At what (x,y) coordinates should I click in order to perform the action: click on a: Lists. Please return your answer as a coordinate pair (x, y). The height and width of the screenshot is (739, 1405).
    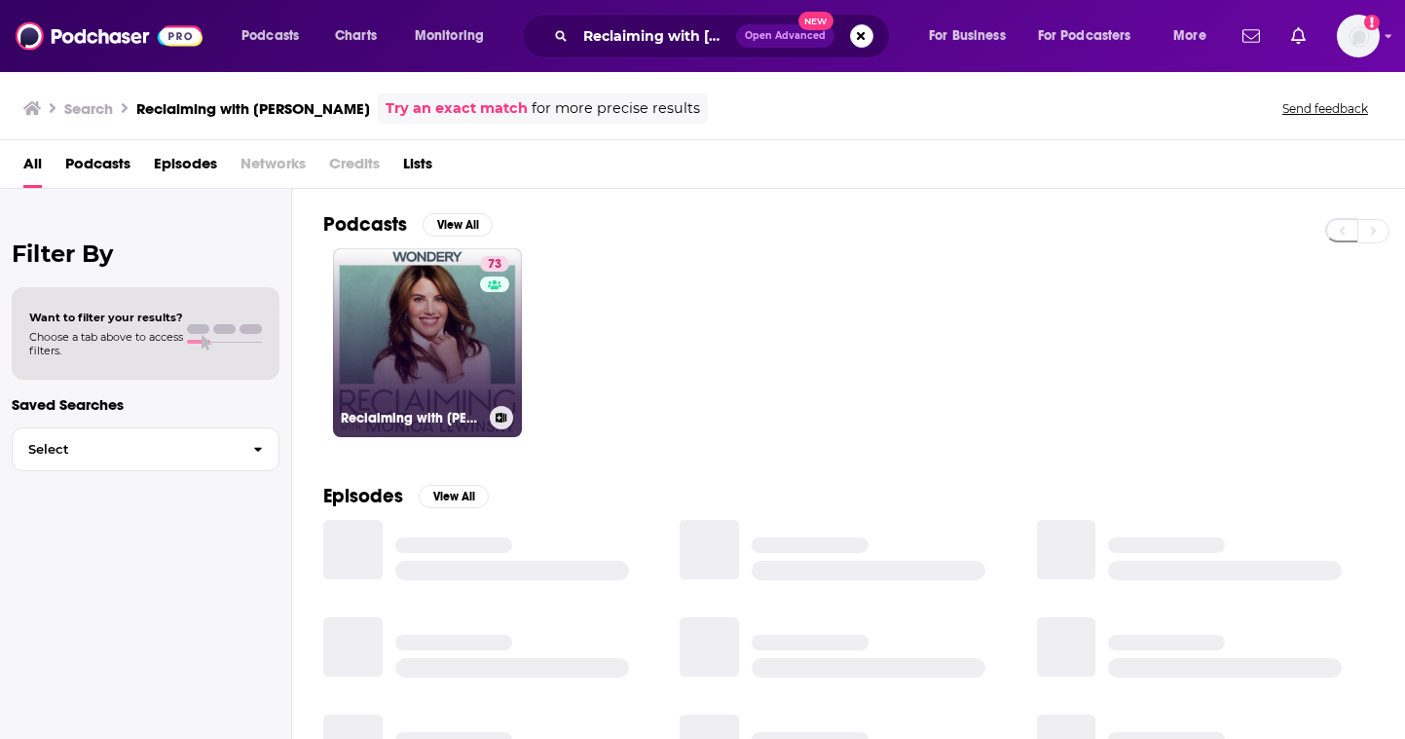
    Looking at the image, I should click on (418, 167).